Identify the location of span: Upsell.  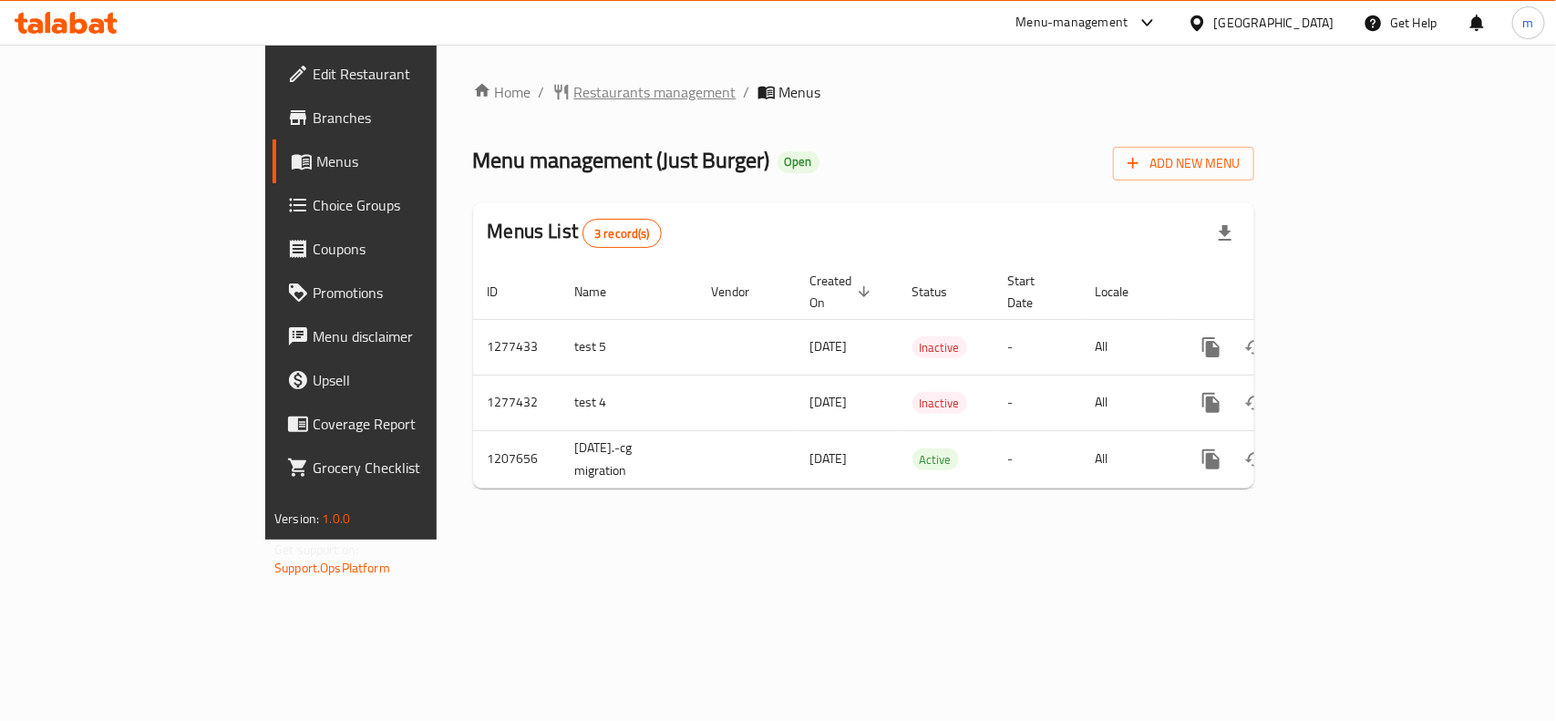
(411, 380).